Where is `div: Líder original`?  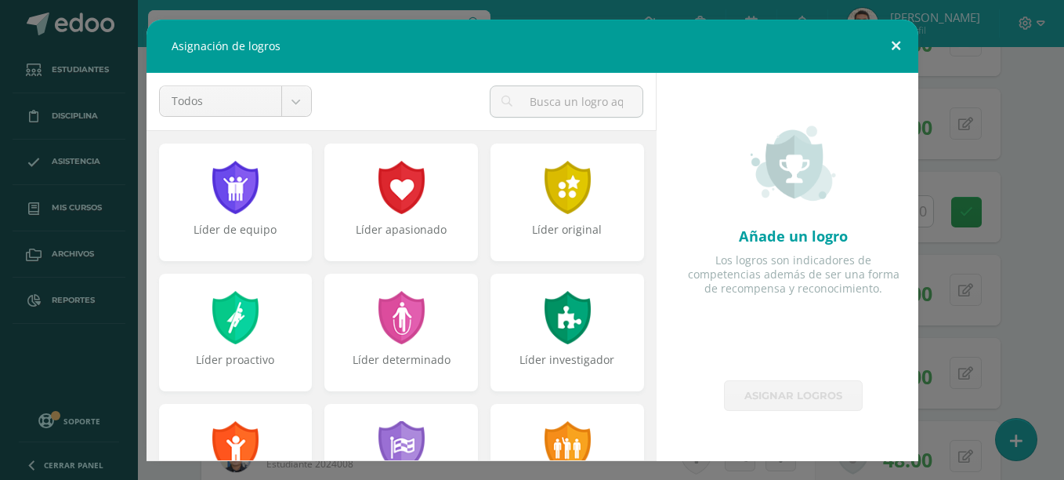
div: Líder original is located at coordinates (567, 237).